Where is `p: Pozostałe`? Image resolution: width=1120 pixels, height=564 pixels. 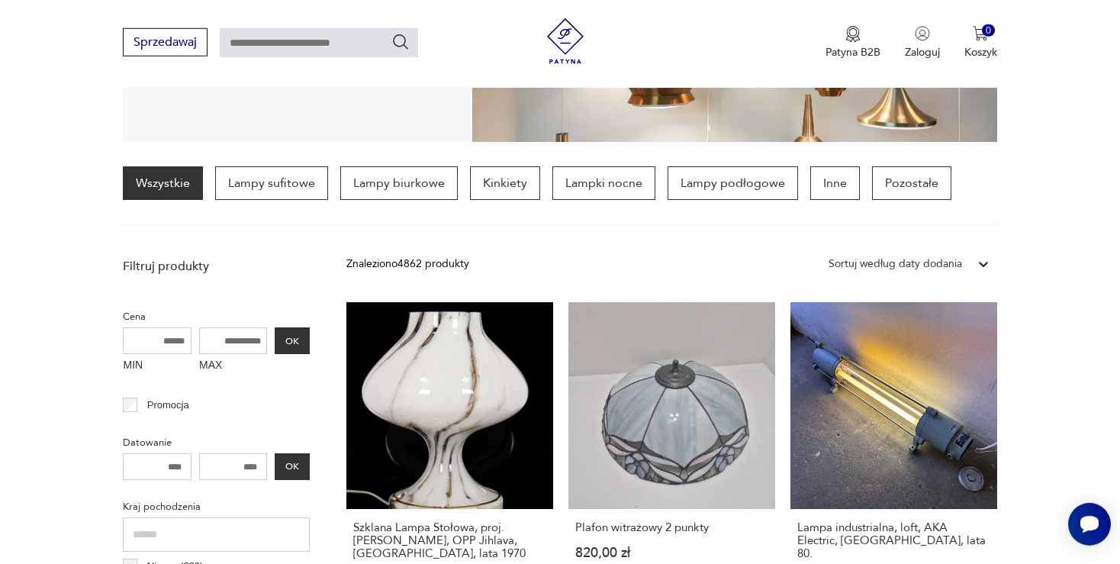 p: Pozostałe is located at coordinates (912, 183).